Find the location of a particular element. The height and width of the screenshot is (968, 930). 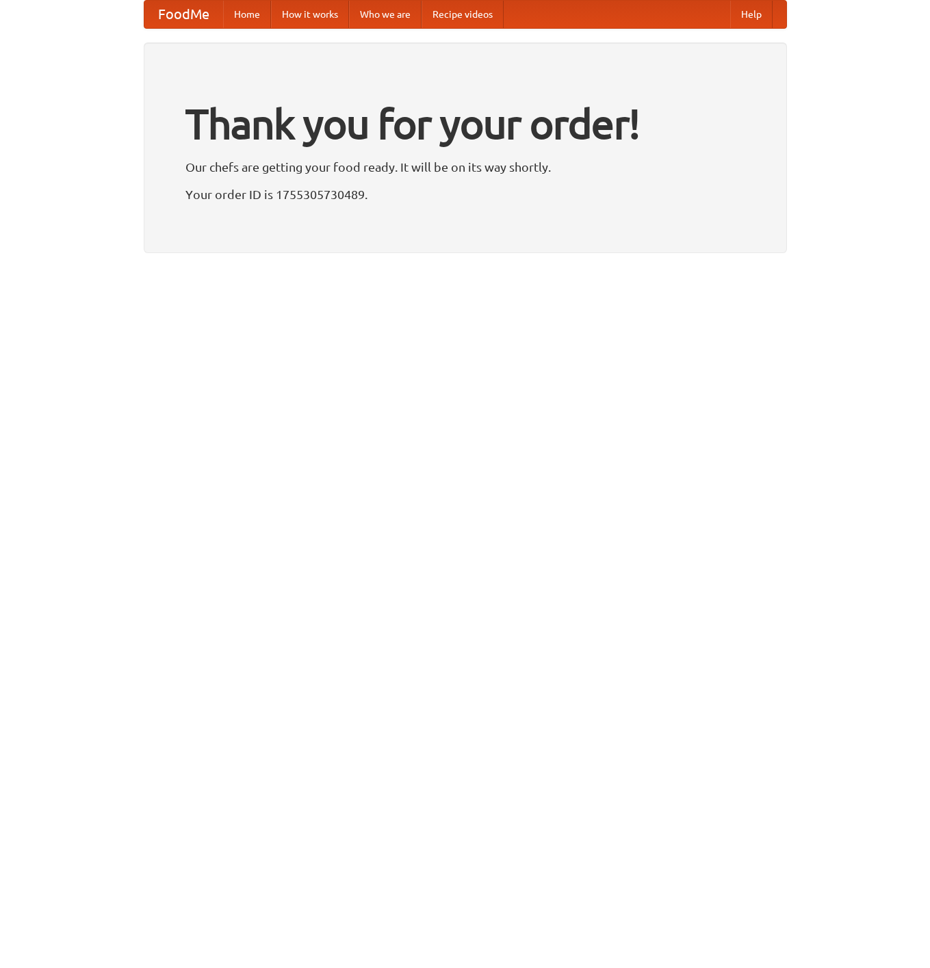

a: How it works is located at coordinates (310, 14).